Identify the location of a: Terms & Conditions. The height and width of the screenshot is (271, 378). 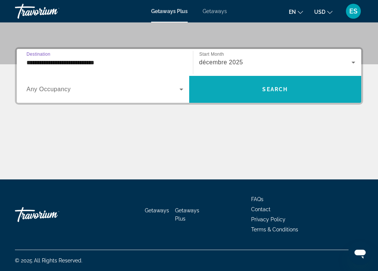
(275, 229).